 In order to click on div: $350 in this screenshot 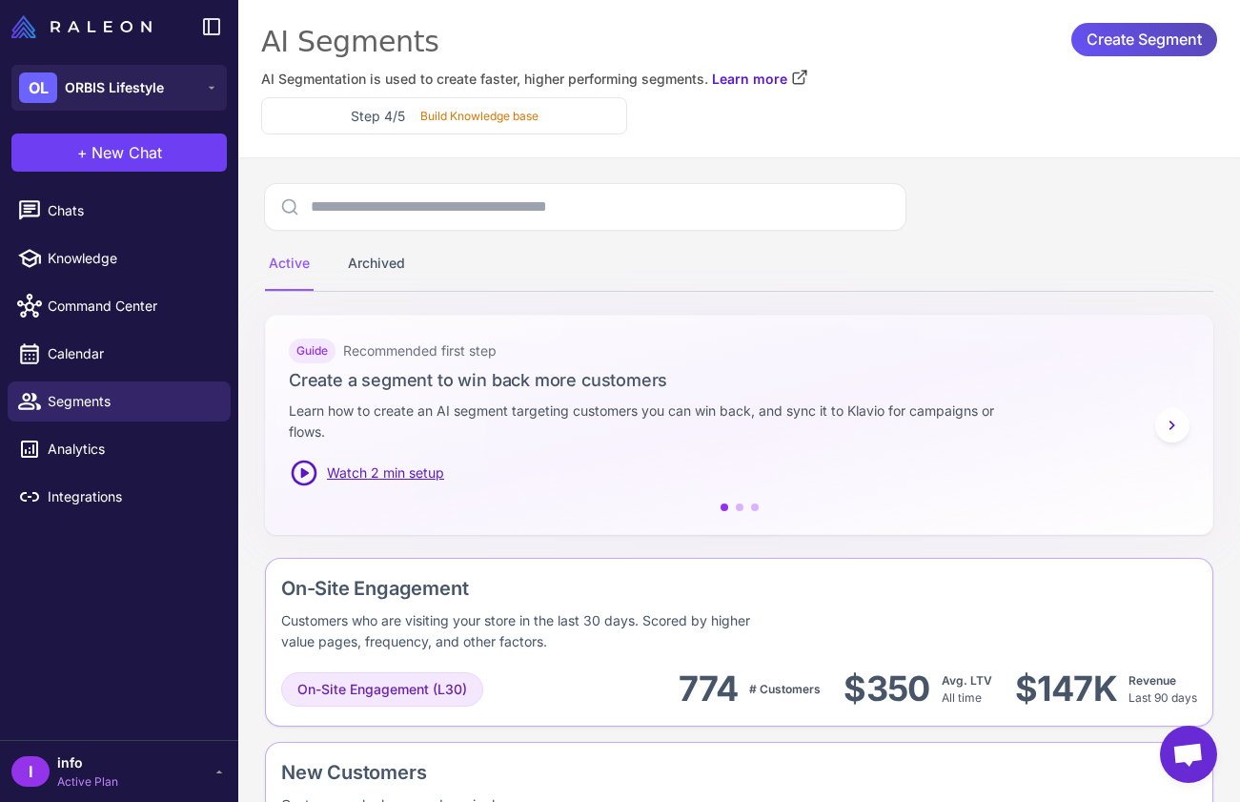, I will do `click(887, 688)`.